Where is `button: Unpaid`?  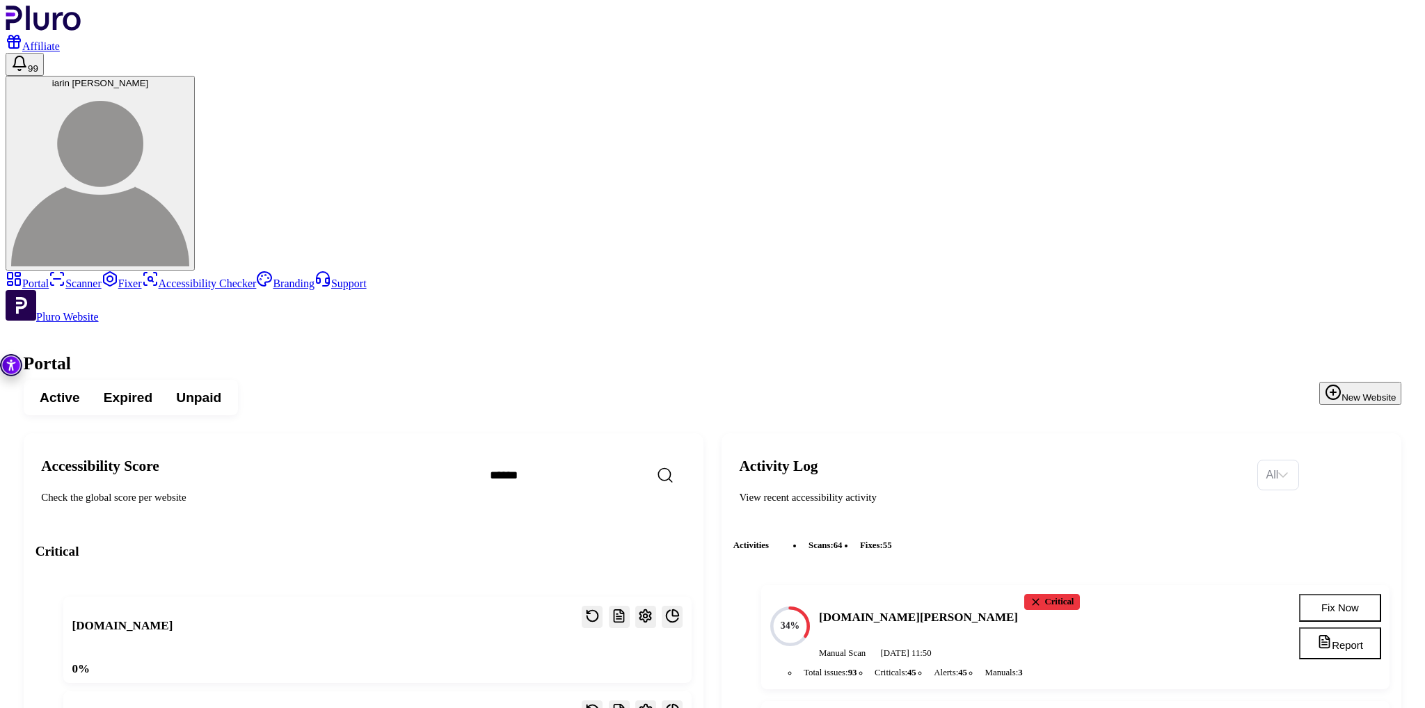 button: Unpaid is located at coordinates (198, 398).